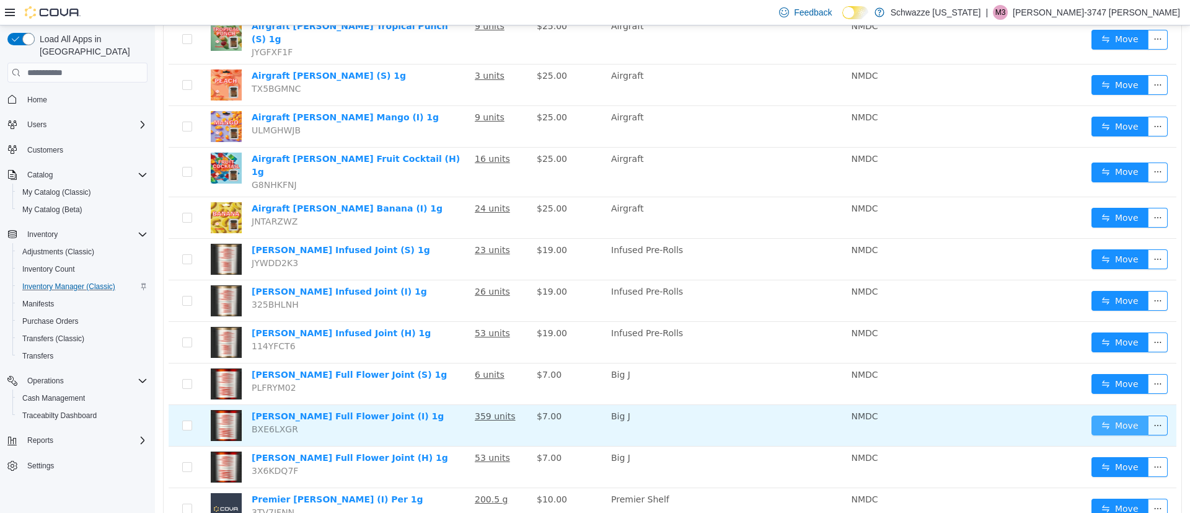 The image size is (1190, 513). I want to click on u: 53 units, so click(337, 432).